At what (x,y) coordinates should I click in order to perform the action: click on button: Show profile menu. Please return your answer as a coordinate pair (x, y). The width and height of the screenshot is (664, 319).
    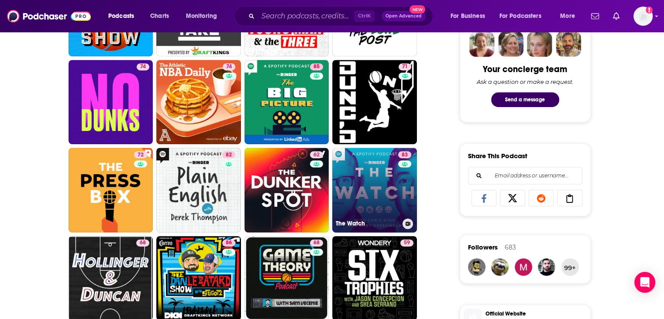
    Looking at the image, I should click on (643, 16).